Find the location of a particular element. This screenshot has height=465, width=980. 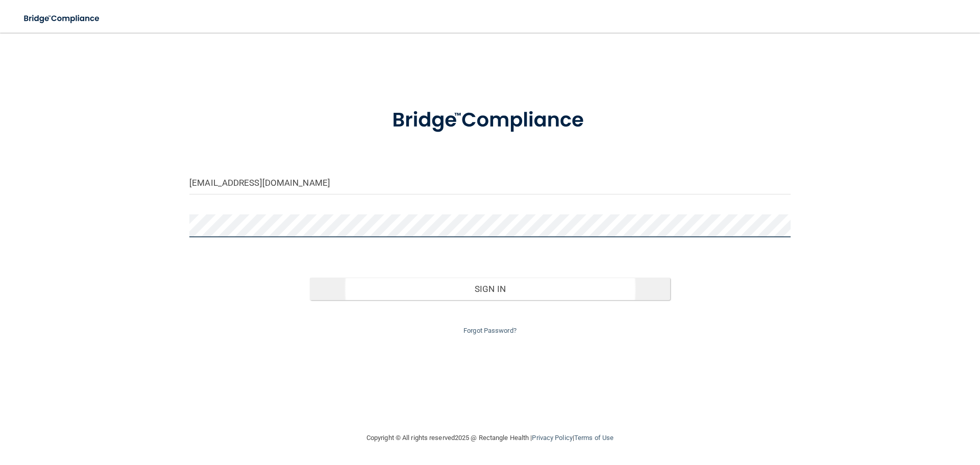

input: Email is located at coordinates (490, 183).